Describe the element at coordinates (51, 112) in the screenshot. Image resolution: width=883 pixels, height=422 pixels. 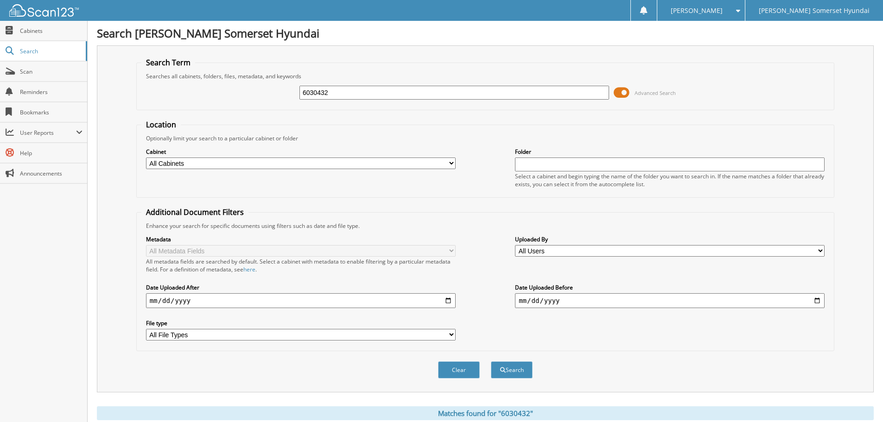
I see `span: Bookmarks` at that location.